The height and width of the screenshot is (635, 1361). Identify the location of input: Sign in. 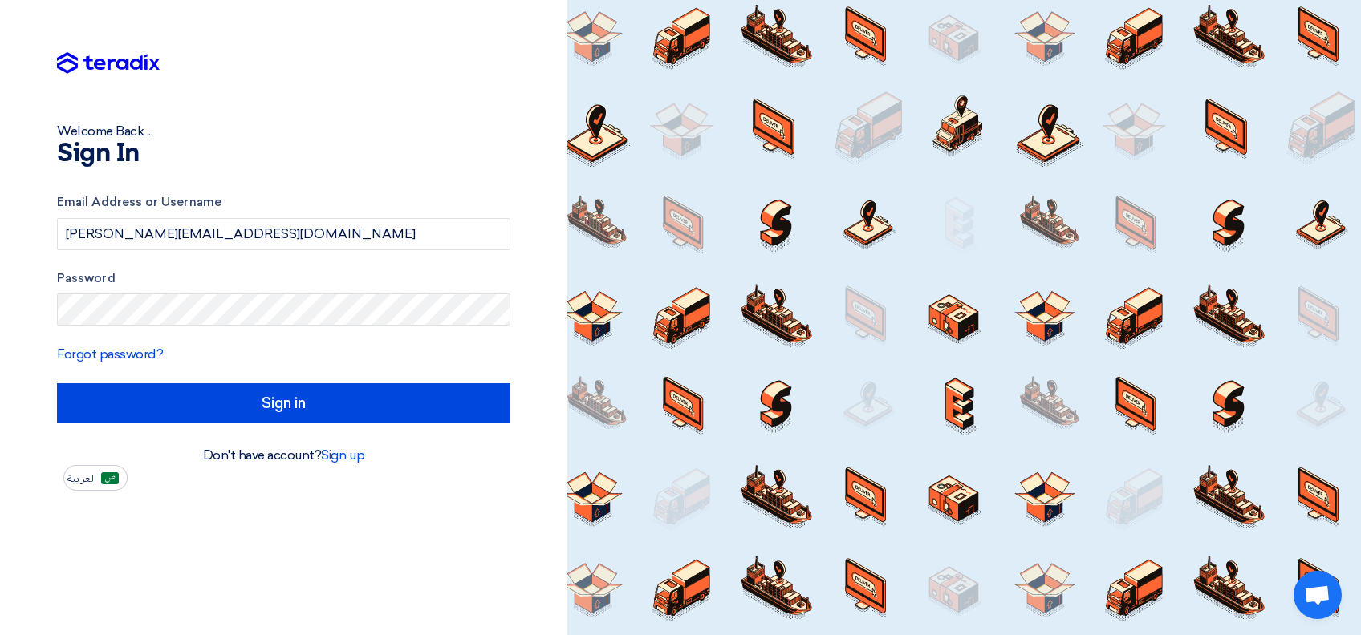
(283, 404).